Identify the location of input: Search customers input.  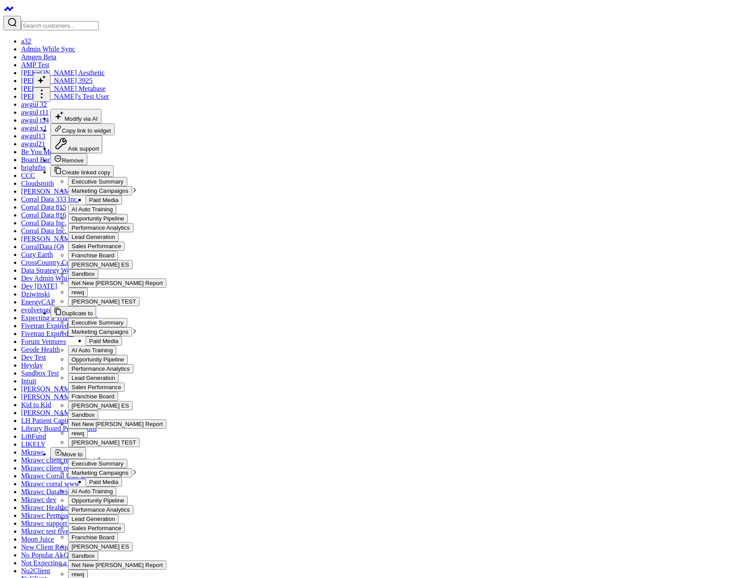
(60, 25).